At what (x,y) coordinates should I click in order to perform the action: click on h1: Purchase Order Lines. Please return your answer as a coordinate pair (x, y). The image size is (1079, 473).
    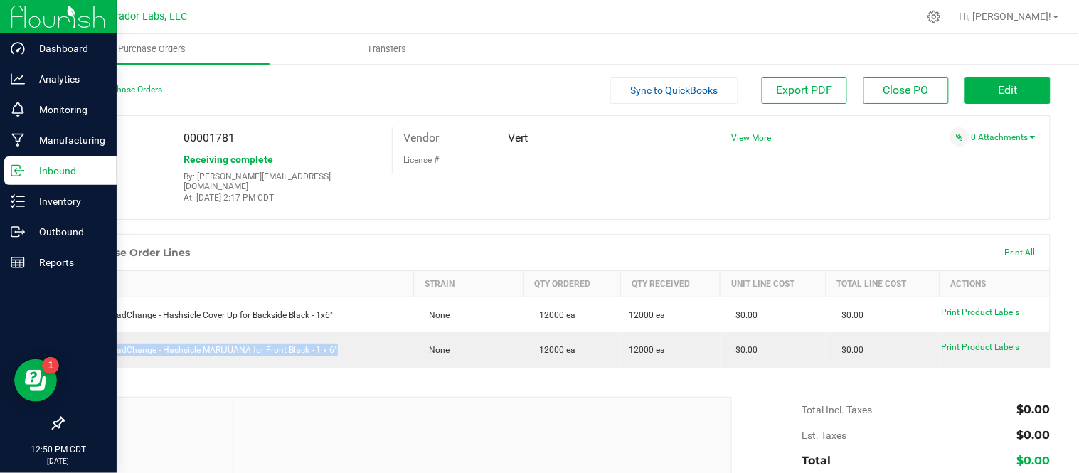
    Looking at the image, I should click on (134, 253).